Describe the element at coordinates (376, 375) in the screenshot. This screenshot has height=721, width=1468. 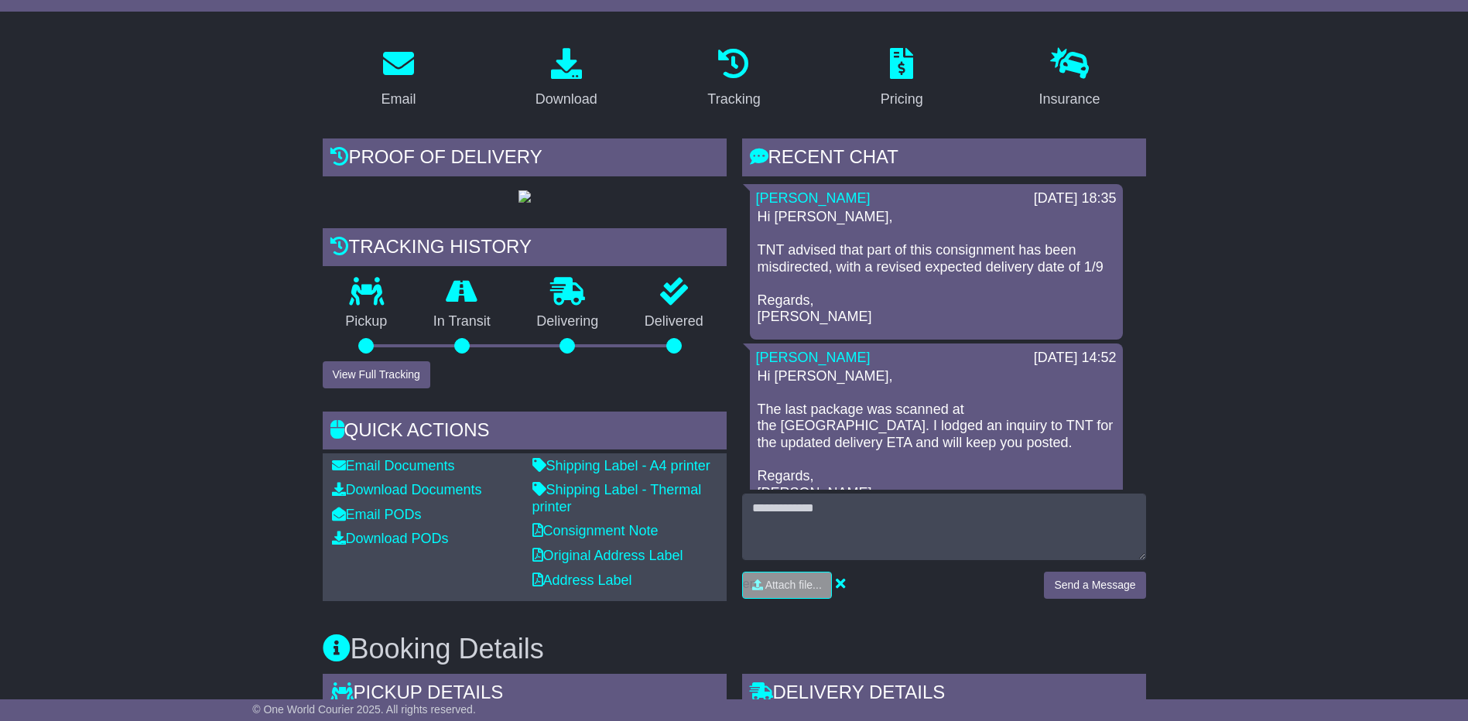
I see `button: View Full Tracking` at that location.